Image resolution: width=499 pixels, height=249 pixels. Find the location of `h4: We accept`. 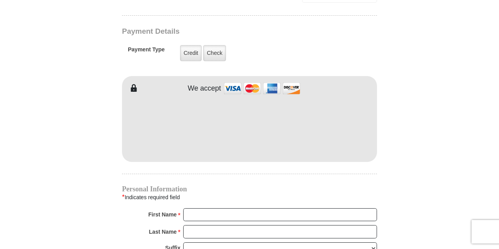

h4: We accept is located at coordinates (205, 89).